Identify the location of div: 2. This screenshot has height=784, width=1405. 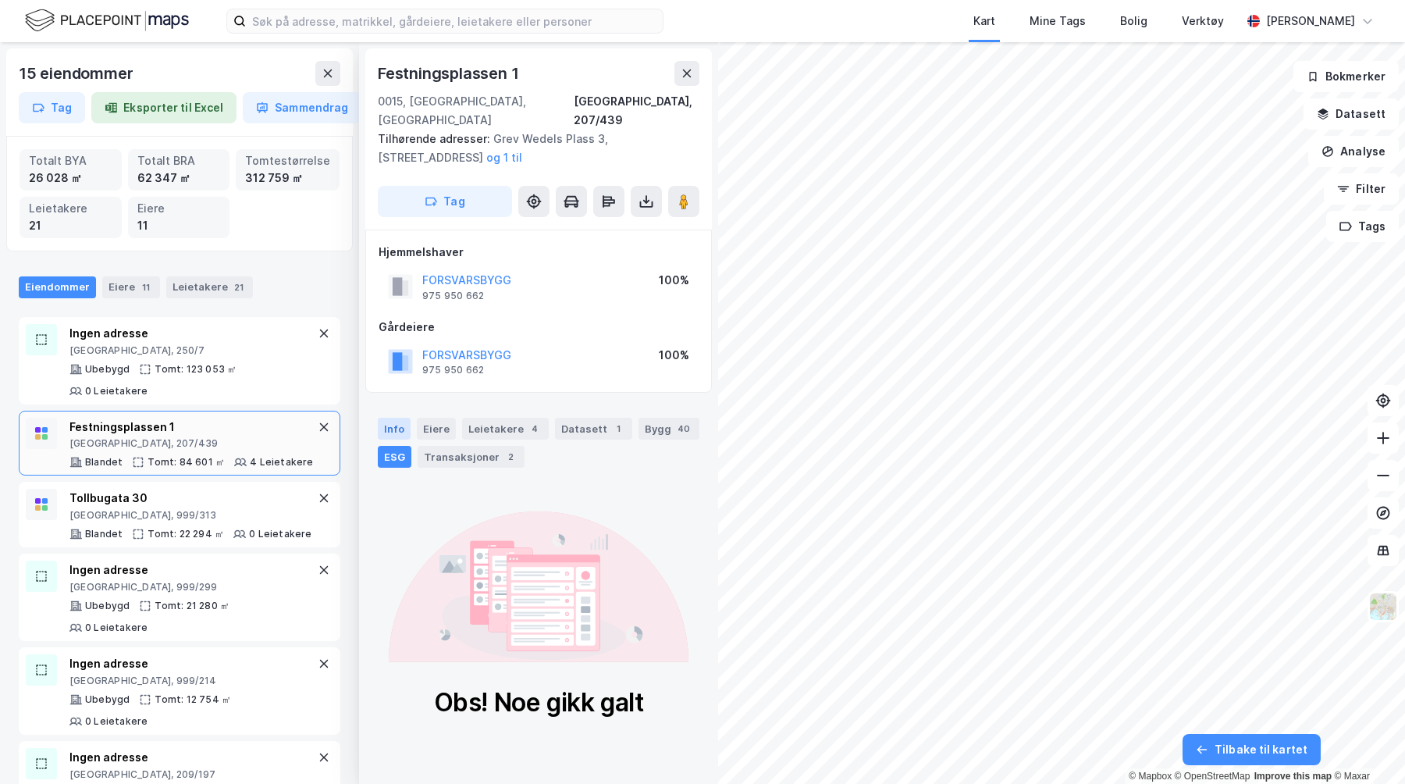
(510, 457).